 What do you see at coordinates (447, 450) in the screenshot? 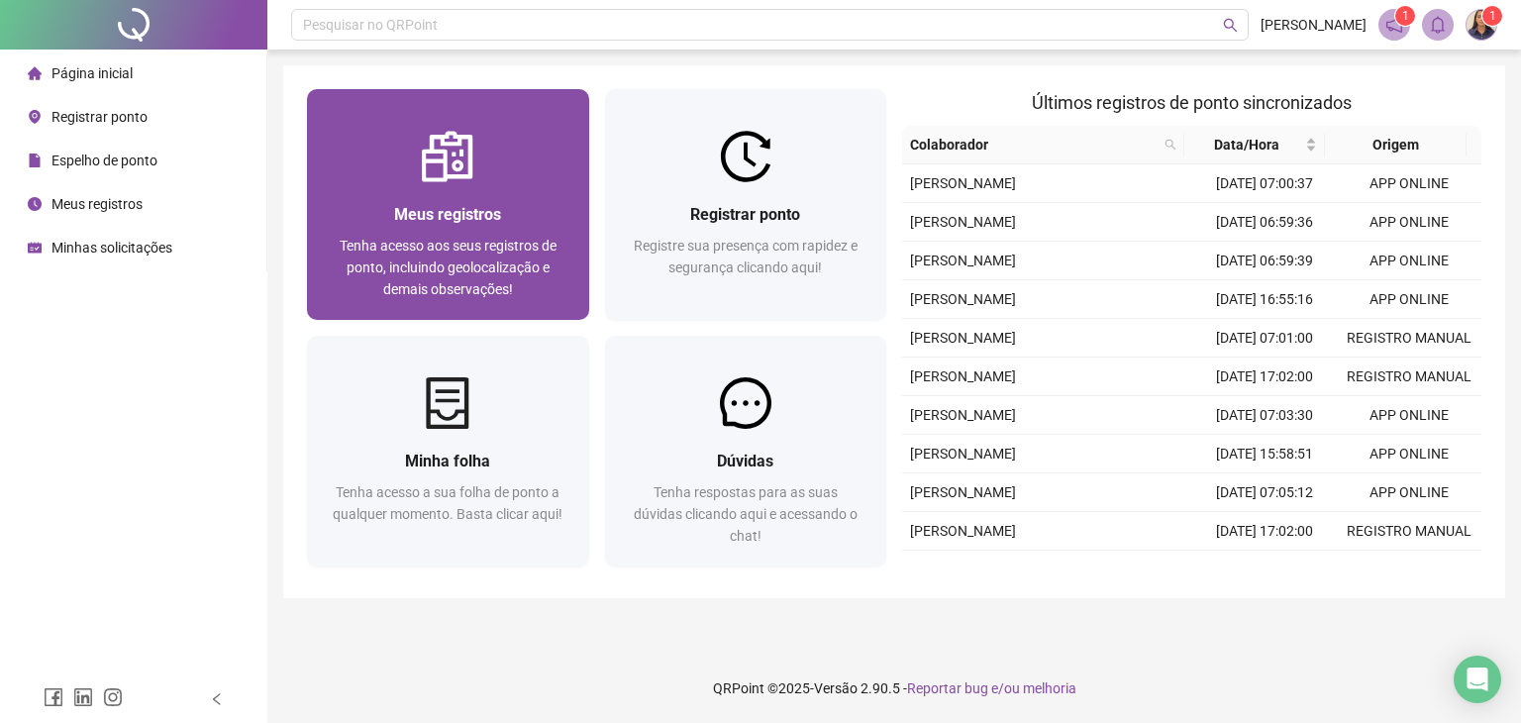
I see `a: Minha folhaTenha acesso a sua folha de ponto a qualquer momento. Basta clicar aqui!` at bounding box center [447, 450].